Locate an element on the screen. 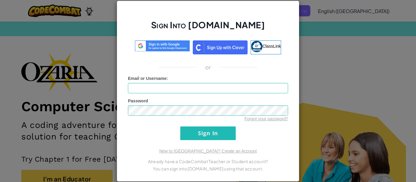 The width and height of the screenshot is (416, 182). img: log-in-google-sso.svg is located at coordinates (162, 46).